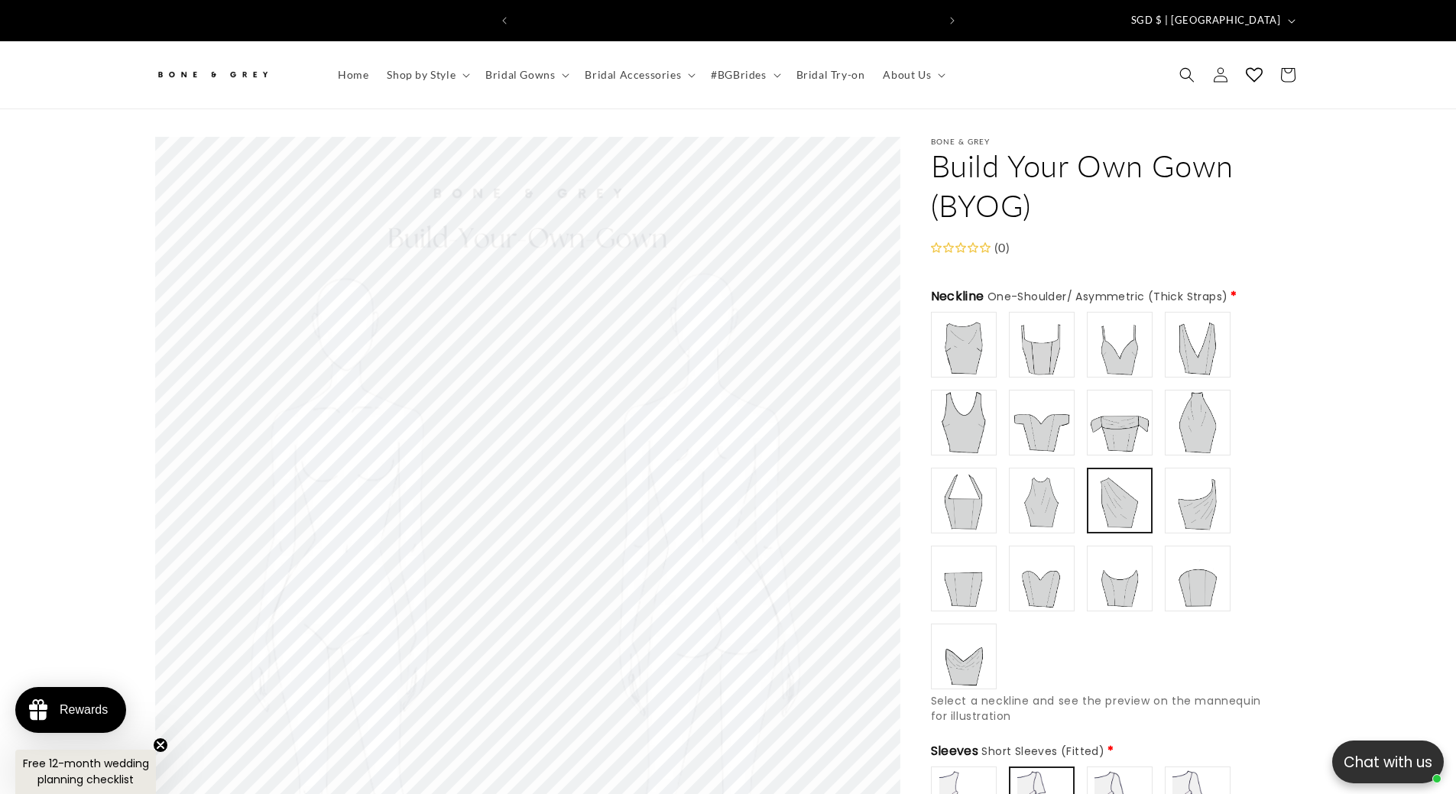  What do you see at coordinates (1197, 578) in the screenshot?
I see `img: https://cdn.shopify.com/s/files/1/0750/3832/7081/files/crescent_strapless_82f07324-8705-4873-92d2...` at bounding box center [1197, 578].